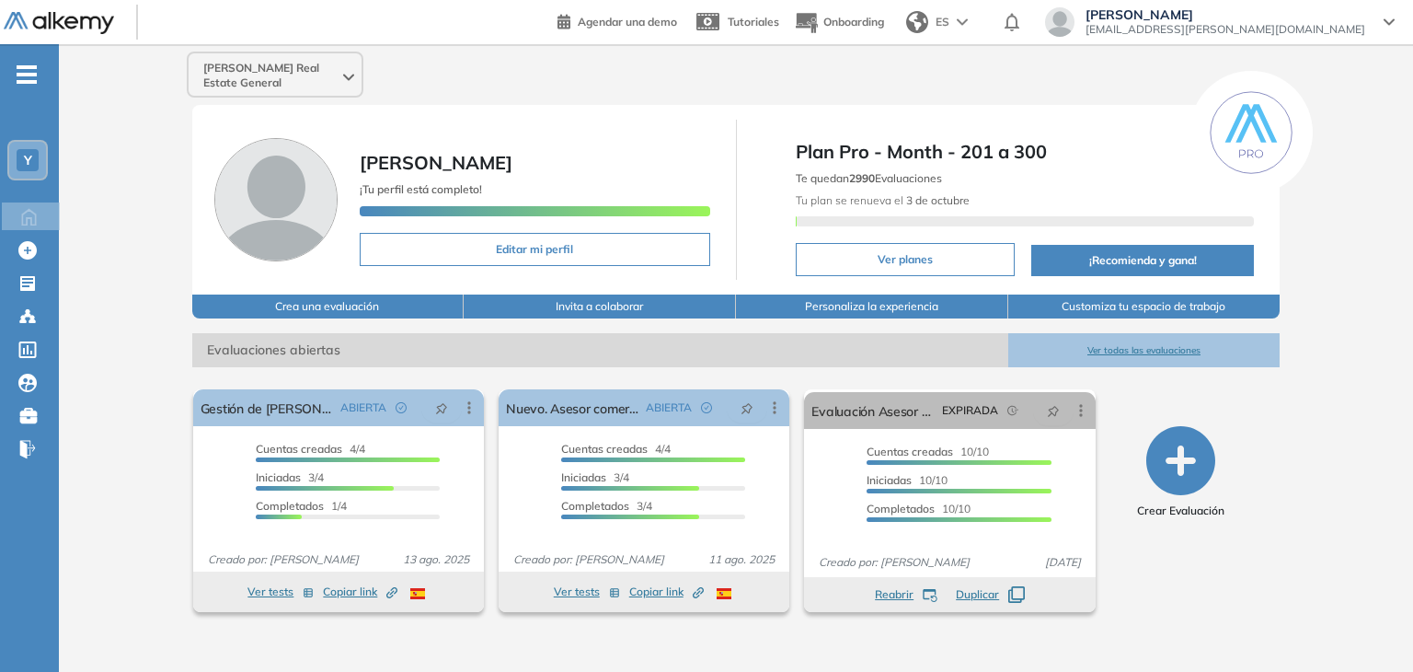  Describe the element at coordinates (990, 594) in the screenshot. I see `button: Duplicar` at that location.